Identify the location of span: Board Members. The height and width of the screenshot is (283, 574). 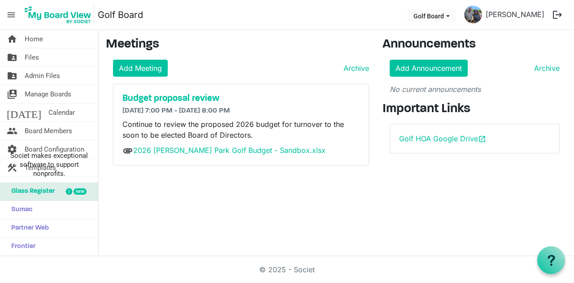
(48, 131).